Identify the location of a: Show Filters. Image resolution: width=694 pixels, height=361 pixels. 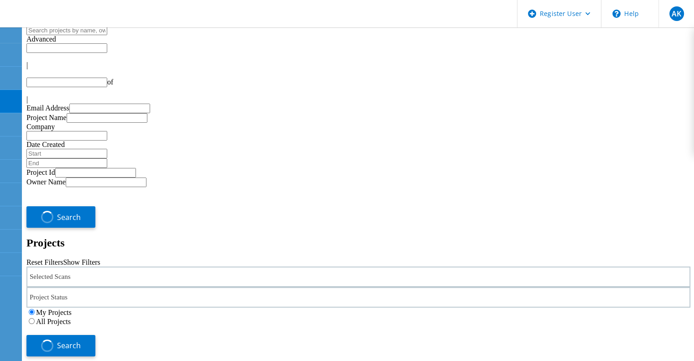
(81, 262).